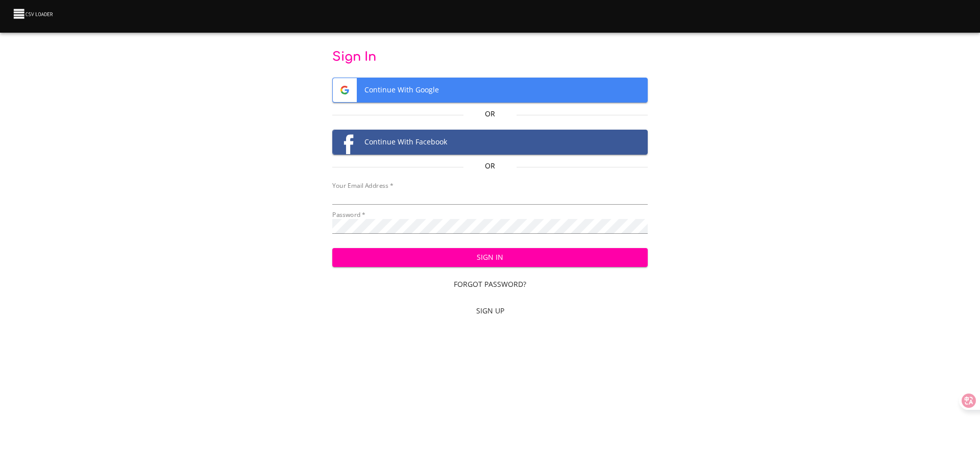 The width and height of the screenshot is (980, 465). What do you see at coordinates (490, 90) in the screenshot?
I see `button: Google logoContinue With Google` at bounding box center [490, 90].